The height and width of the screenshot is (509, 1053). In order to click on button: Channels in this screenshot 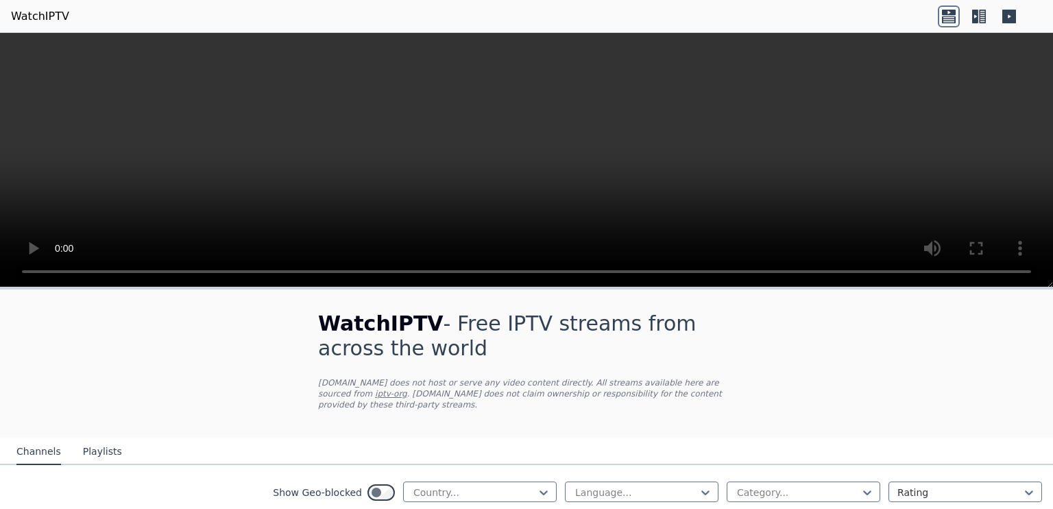, I will do `click(38, 452)`.